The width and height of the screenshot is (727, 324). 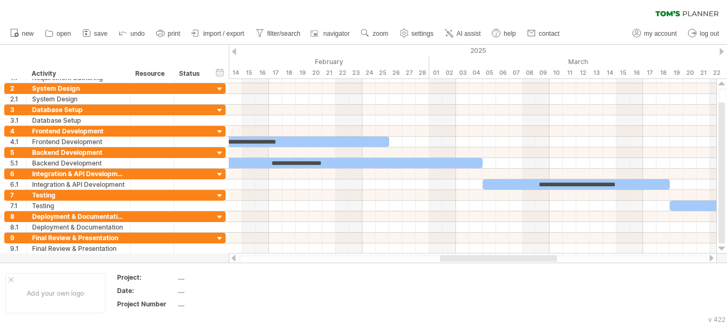 What do you see at coordinates (168, 34) in the screenshot?
I see `a: print` at bounding box center [168, 34].